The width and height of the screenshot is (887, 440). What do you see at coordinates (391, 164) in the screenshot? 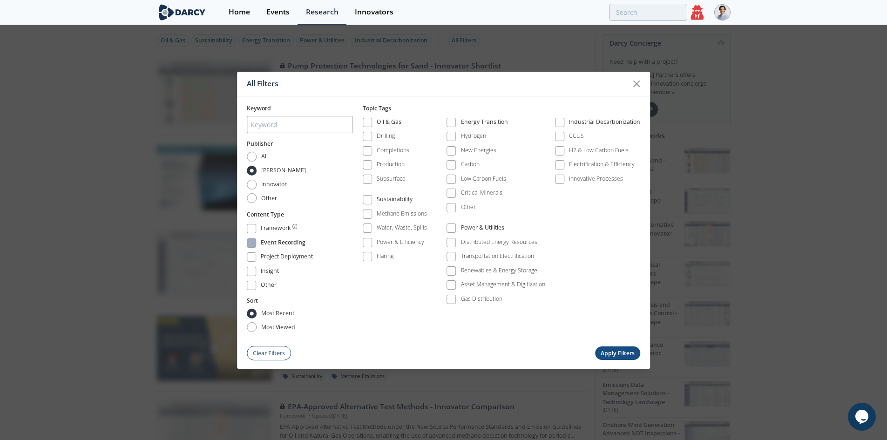
I see `div: Production` at bounding box center [391, 164].